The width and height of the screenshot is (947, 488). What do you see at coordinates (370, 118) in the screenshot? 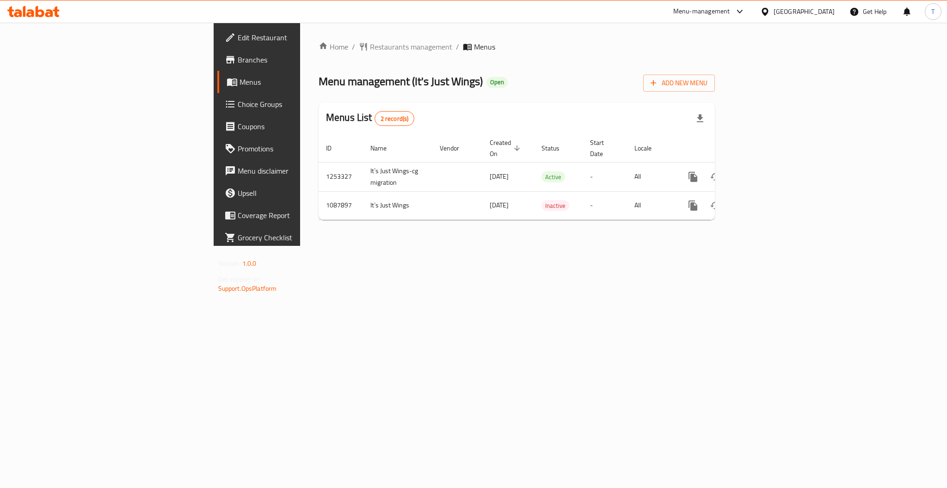
I see `h2: Menus List` at bounding box center [370, 118].